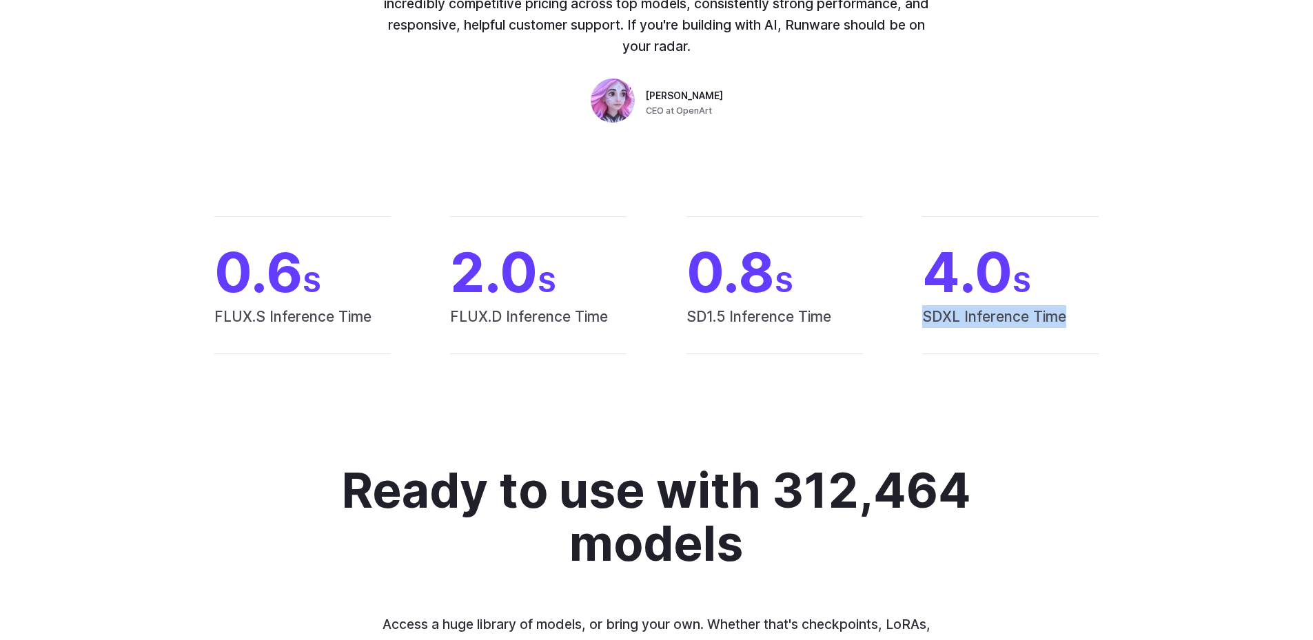 The width and height of the screenshot is (1313, 640). I want to click on span: 4.0, so click(1010, 272).